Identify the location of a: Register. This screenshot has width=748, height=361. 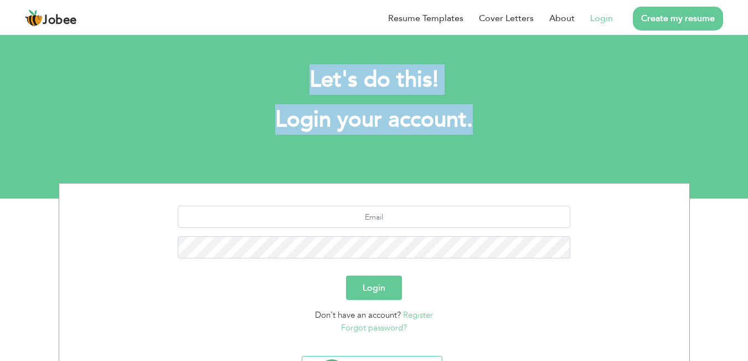
(418, 315).